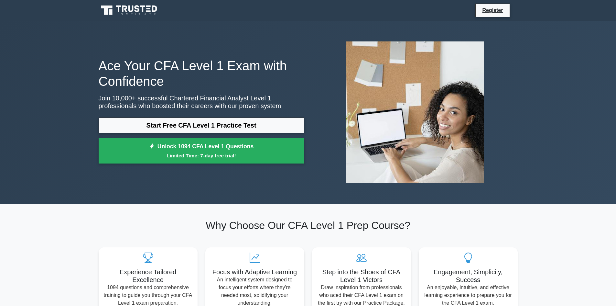 This screenshot has width=616, height=306. What do you see at coordinates (492, 10) in the screenshot?
I see `a: Register` at bounding box center [492, 10].